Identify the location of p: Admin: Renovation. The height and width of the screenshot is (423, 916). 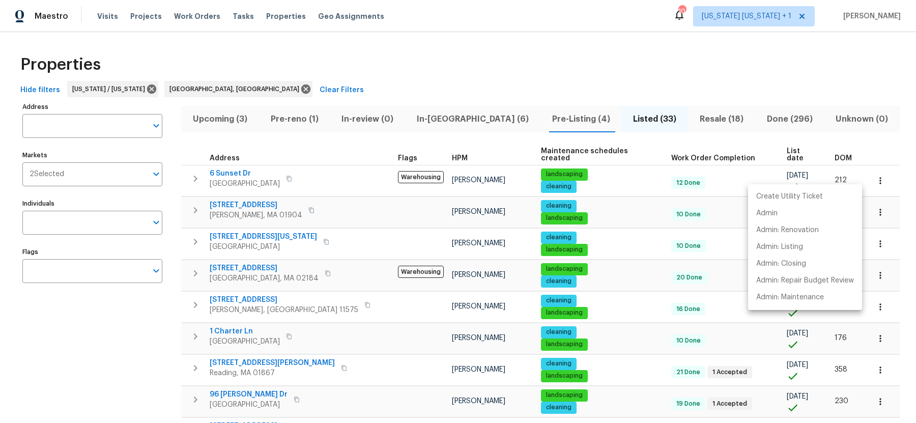
(787, 230).